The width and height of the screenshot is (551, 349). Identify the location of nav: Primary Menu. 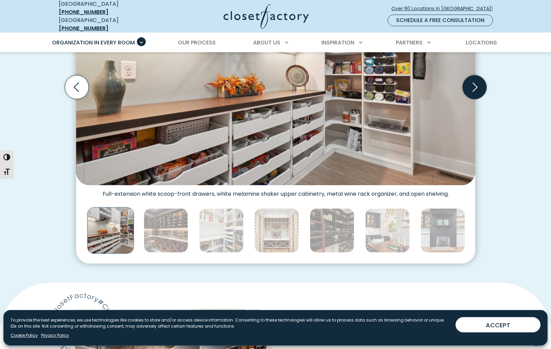
(275, 43).